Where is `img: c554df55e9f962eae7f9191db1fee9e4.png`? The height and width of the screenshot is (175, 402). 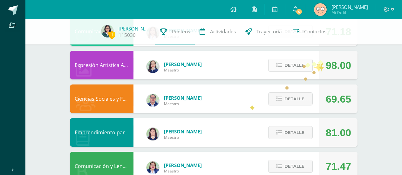 img: c554df55e9f962eae7f9191db1fee9e4.png is located at coordinates (107, 31).